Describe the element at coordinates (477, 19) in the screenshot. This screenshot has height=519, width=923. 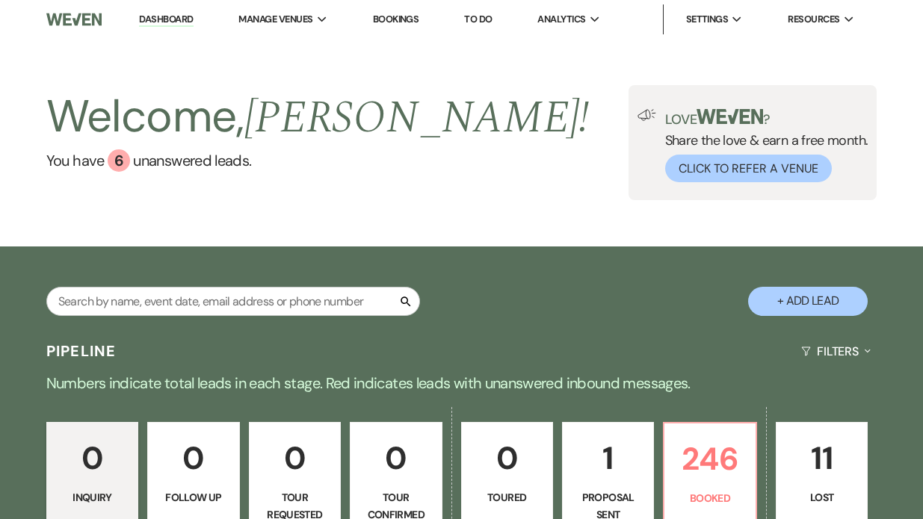
I see `a: To Do` at that location.